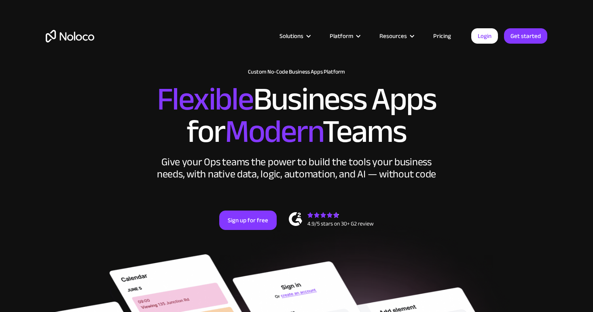 This screenshot has width=593, height=312. Describe the element at coordinates (296, 168) in the screenshot. I see `div: Give your Ops teams the power to build the tools your business needs, with native data, logic, au...` at that location.